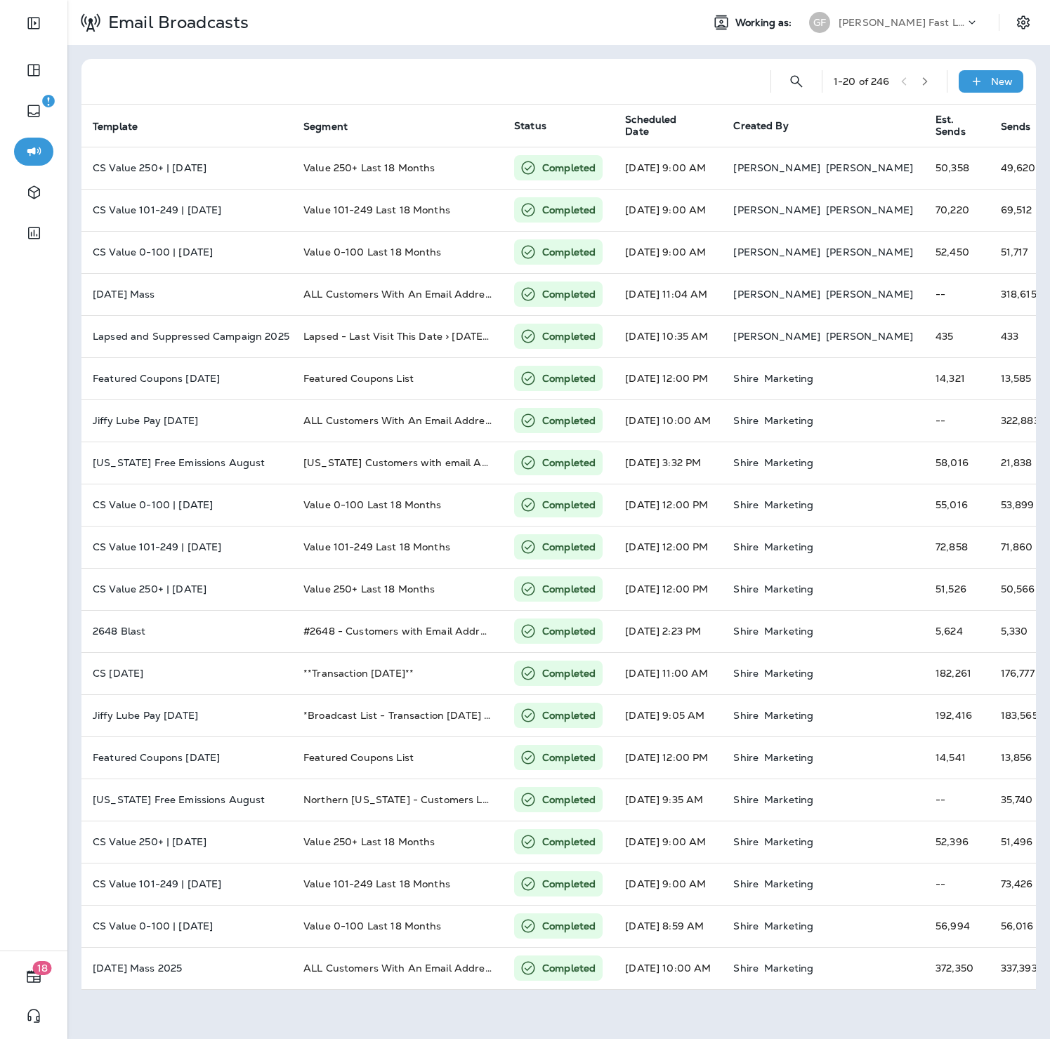 This screenshot has height=1039, width=1050. I want to click on td: 55,016, so click(956, 505).